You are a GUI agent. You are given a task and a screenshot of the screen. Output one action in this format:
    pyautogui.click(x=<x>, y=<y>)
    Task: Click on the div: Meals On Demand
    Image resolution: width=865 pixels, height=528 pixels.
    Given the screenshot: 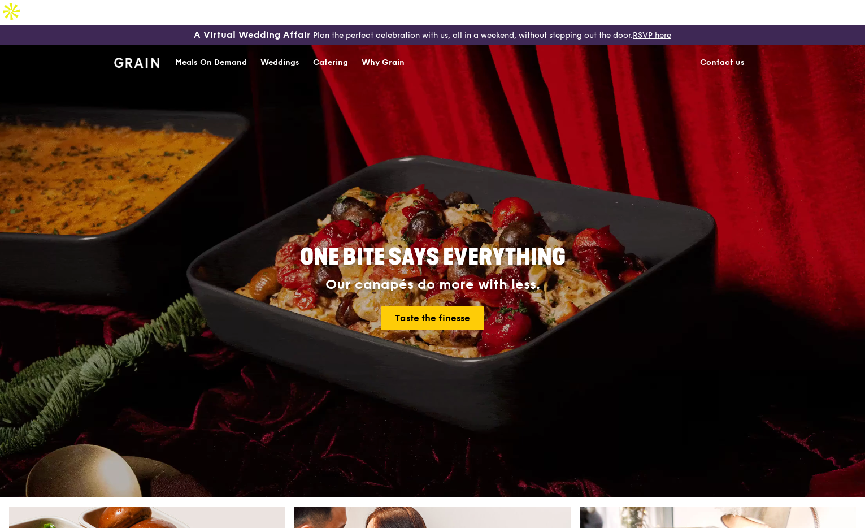 What is the action you would take?
    pyautogui.click(x=211, y=63)
    